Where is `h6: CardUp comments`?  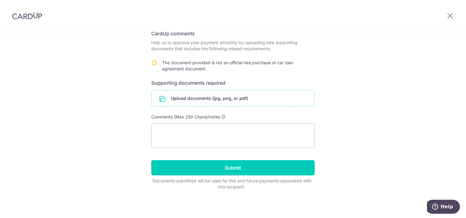 h6: CardUp comments is located at coordinates (233, 34).